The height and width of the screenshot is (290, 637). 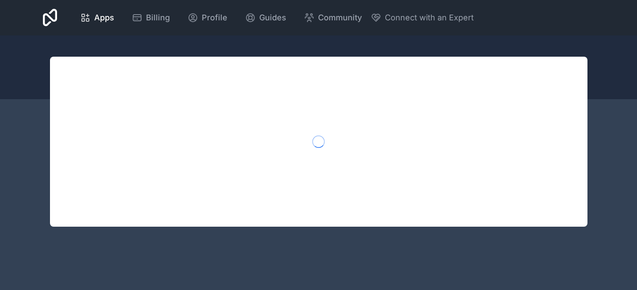 I want to click on span: Profile, so click(x=215, y=18).